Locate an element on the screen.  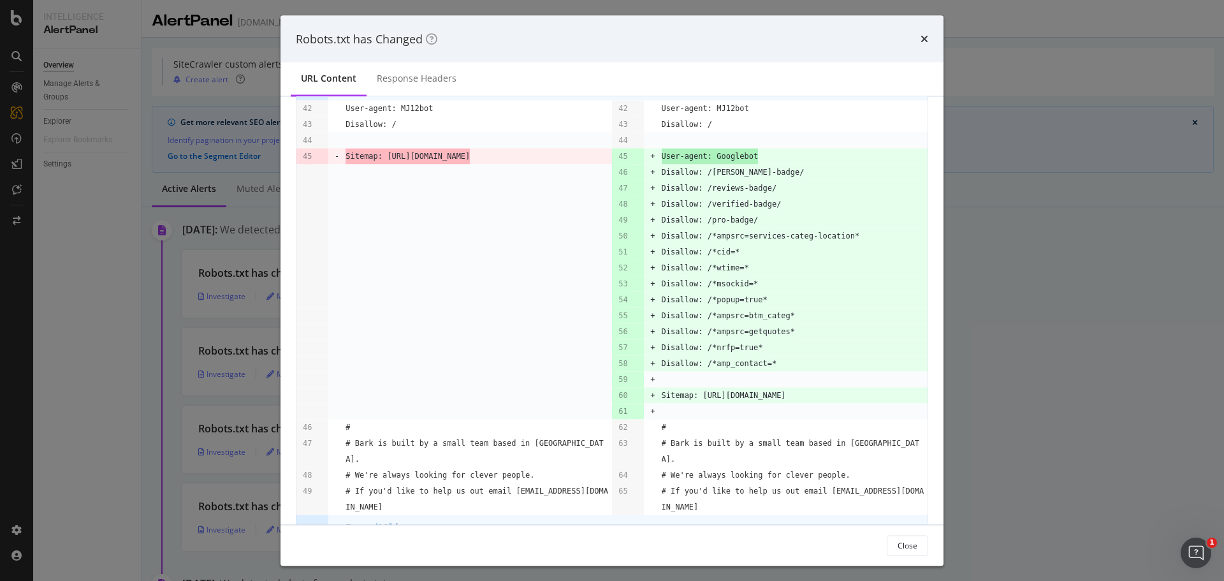
div: modal is located at coordinates (612, 290).